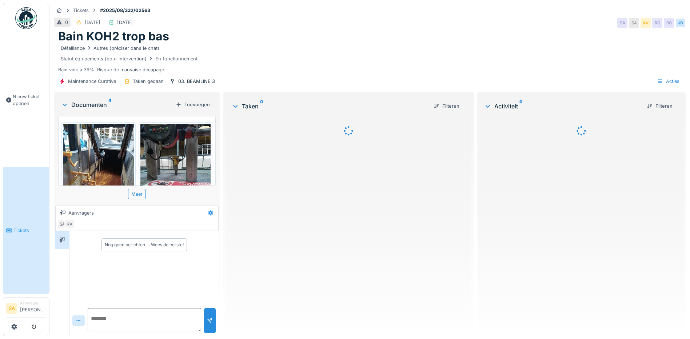 This screenshot has height=339, width=690. I want to click on span: Tickets, so click(30, 230).